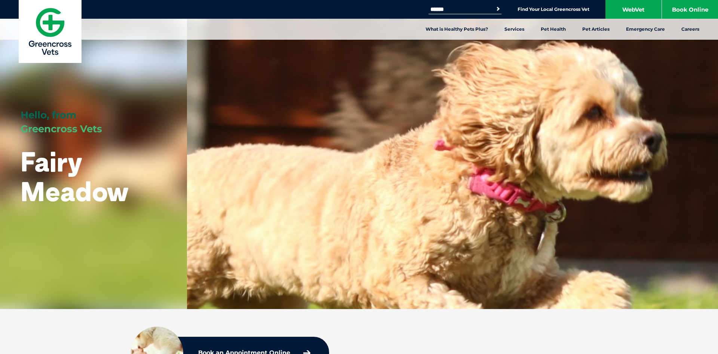 The width and height of the screenshot is (718, 354). What do you see at coordinates (553, 29) in the screenshot?
I see `a: Pet Health` at bounding box center [553, 29].